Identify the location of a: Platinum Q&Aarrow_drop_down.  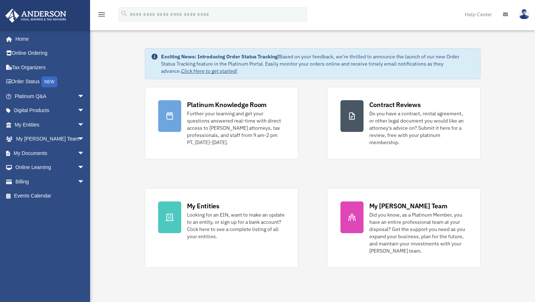
(50, 96).